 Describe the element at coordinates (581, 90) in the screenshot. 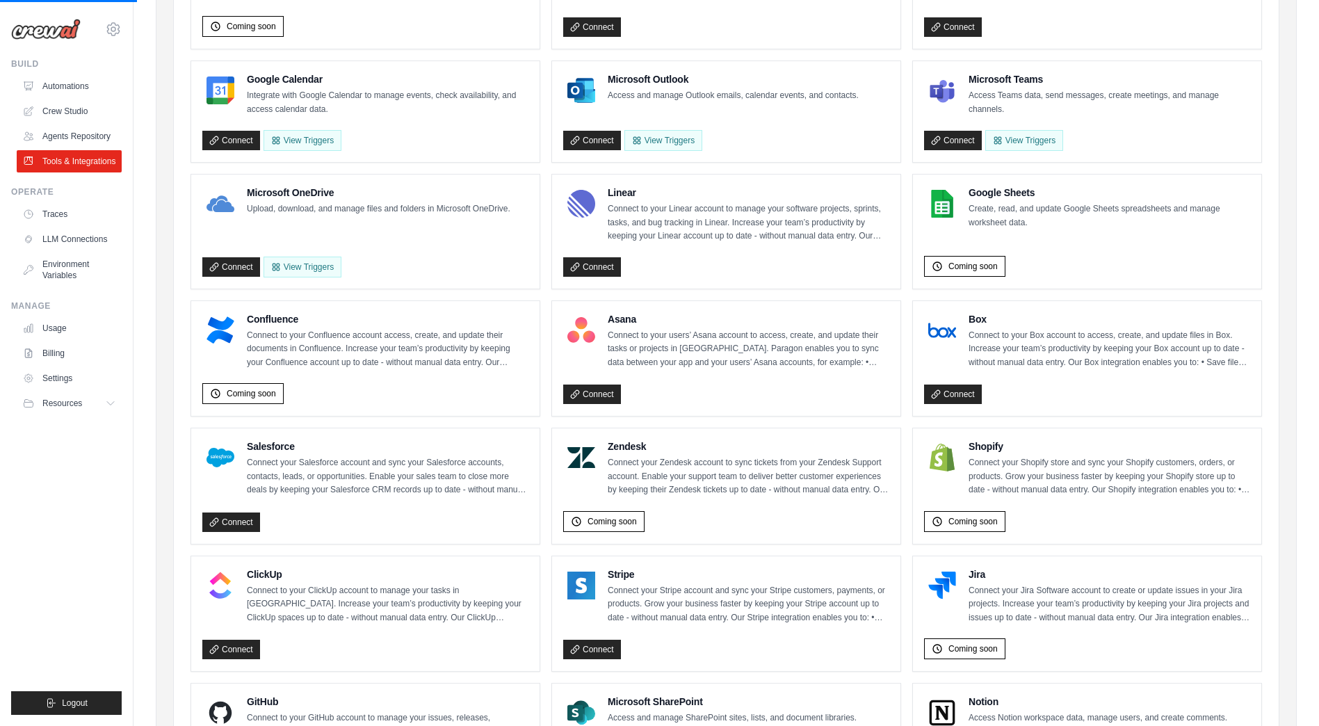

I see `img: Microsoft Outlook Logo` at that location.